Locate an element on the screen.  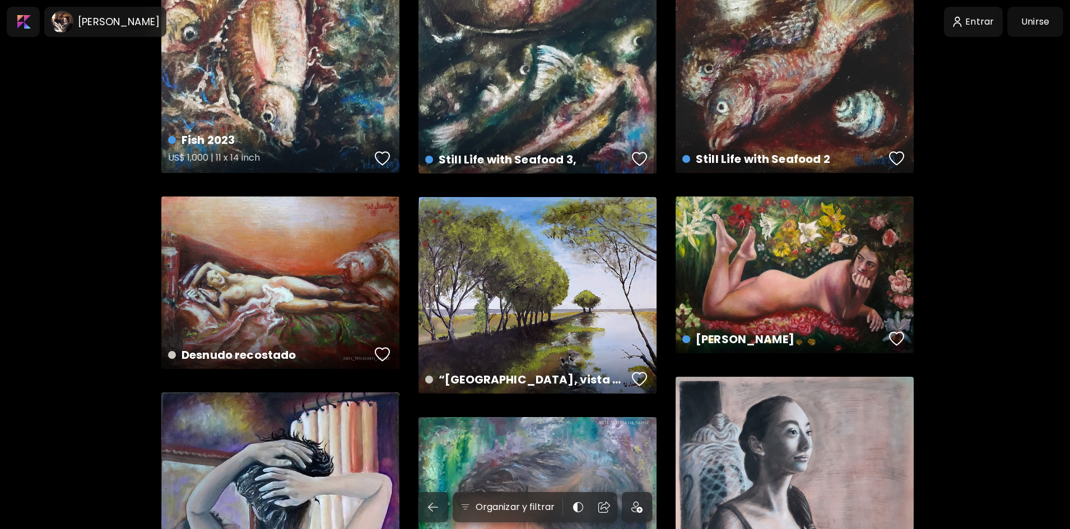
h6: Organizar y filtrar is located at coordinates (515, 507).